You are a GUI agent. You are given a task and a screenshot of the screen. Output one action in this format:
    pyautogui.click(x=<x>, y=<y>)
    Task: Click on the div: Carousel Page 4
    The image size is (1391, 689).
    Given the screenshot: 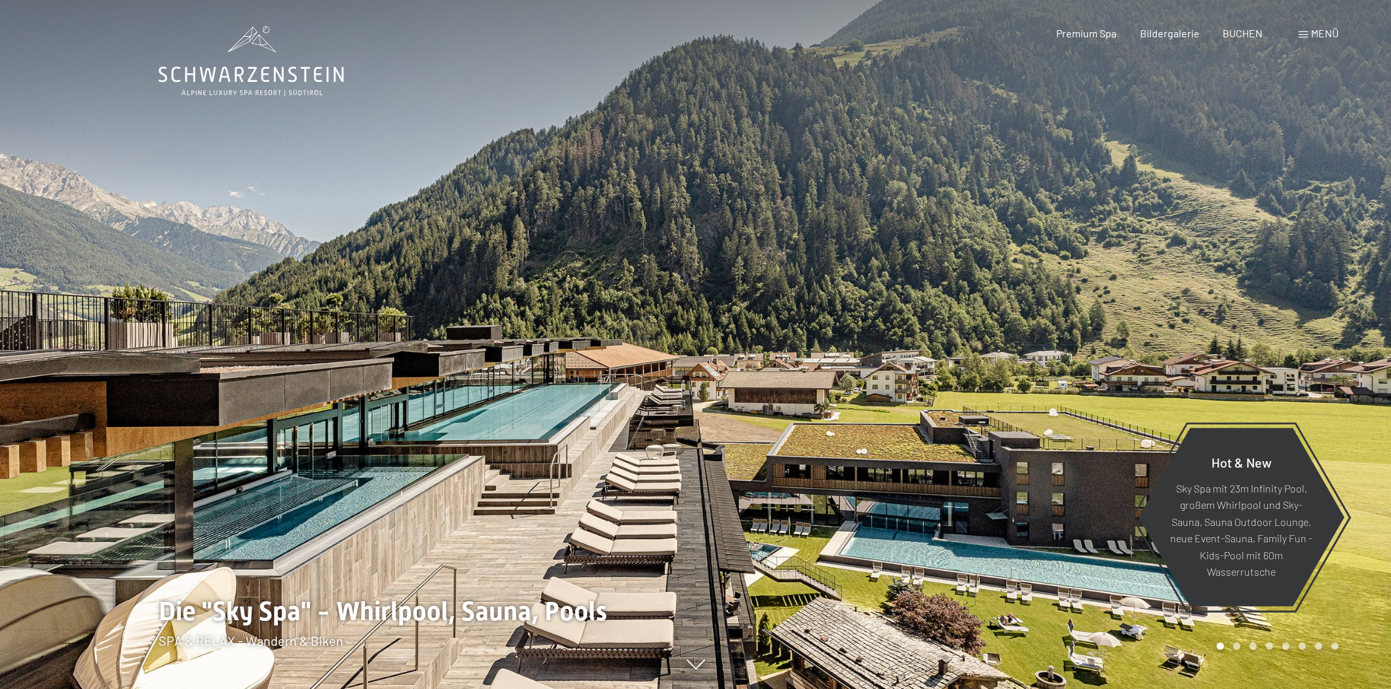 What is the action you would take?
    pyautogui.click(x=1269, y=646)
    